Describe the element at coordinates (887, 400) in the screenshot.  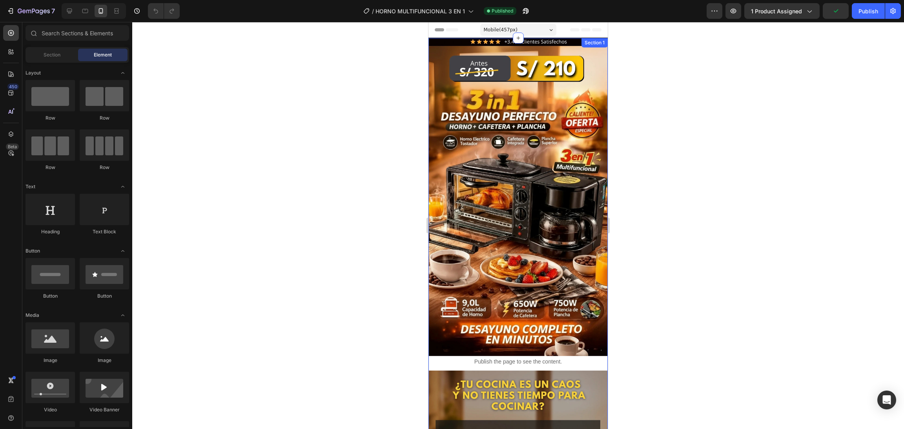
I see `div: Open Intercom Messenger` at that location.